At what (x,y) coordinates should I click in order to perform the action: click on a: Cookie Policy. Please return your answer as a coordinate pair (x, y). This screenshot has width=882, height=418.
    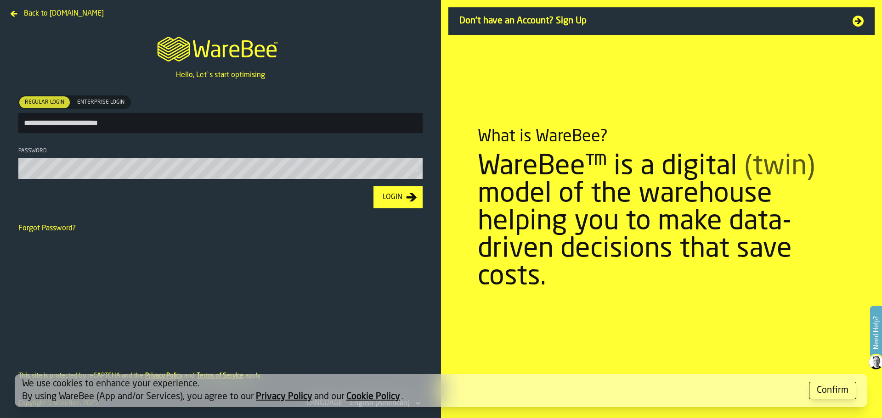
    Looking at the image, I should click on (373, 397).